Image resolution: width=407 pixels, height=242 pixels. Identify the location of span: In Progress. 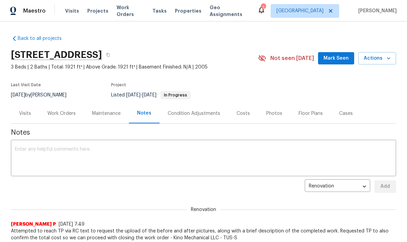
(176, 95).